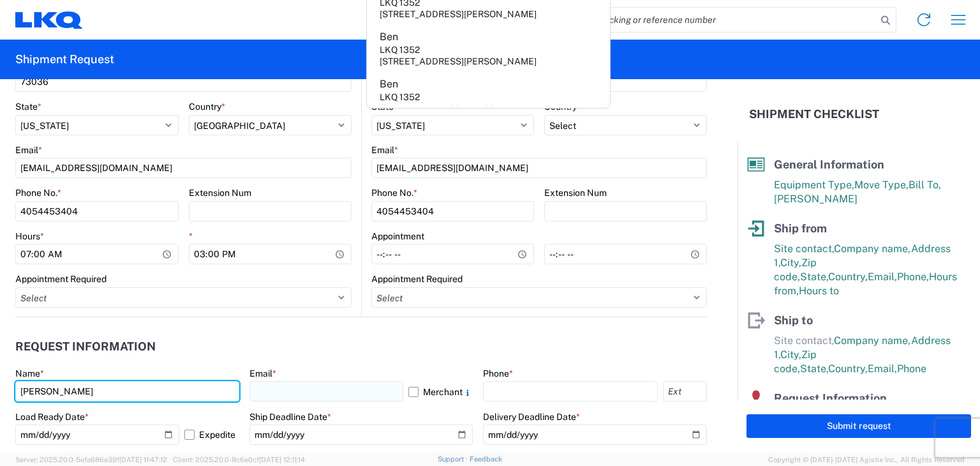 This screenshot has height=466, width=980. Describe the element at coordinates (239, 459) in the screenshot. I see `span: Client: 2025.20.0-8c6e0cf` at that location.